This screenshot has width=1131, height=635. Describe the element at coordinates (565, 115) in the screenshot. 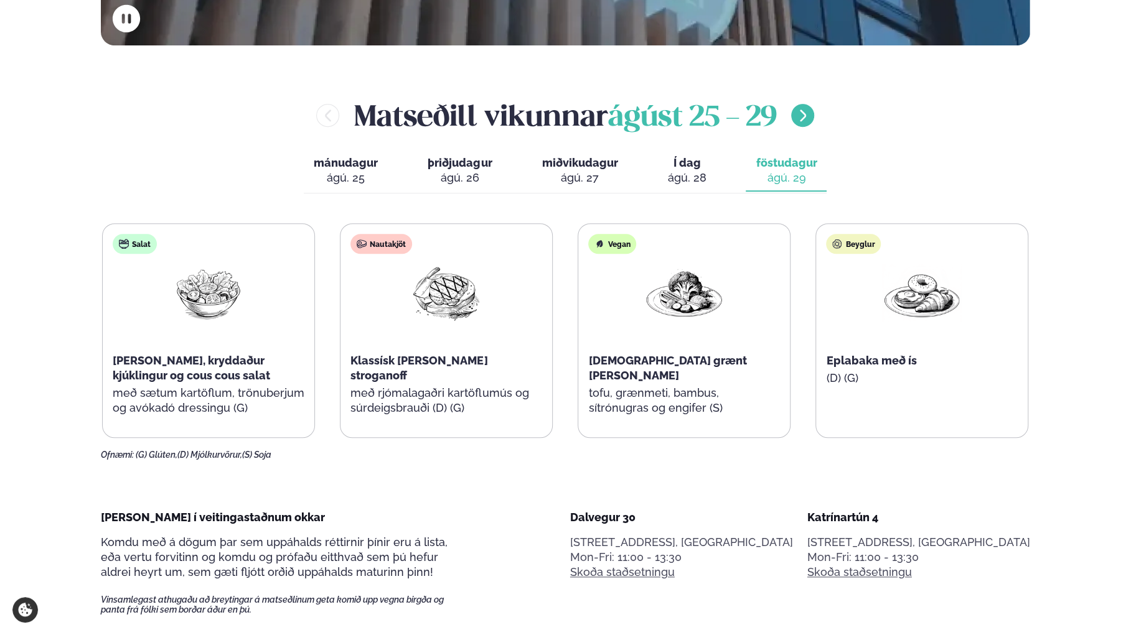

I see `h2: Matseðill vikunnar` at that location.